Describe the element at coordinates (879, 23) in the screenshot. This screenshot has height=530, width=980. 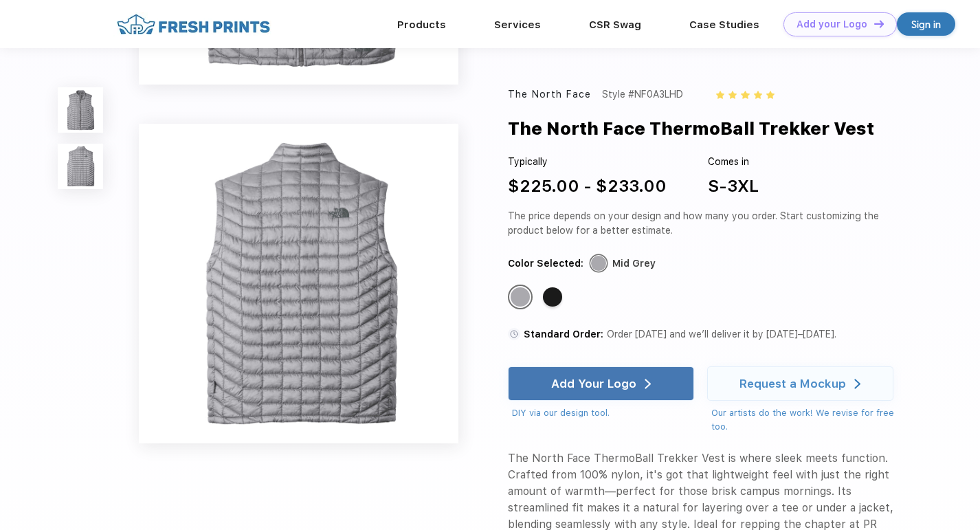
I see `img: DT` at that location.